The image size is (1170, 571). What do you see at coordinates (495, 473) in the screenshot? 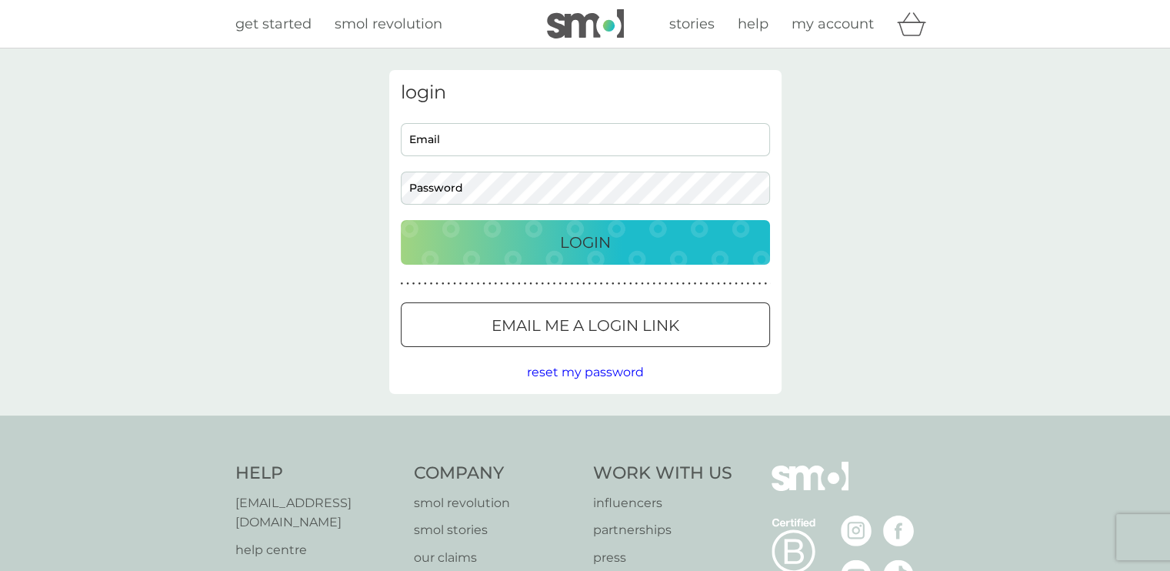
I see `h4: Company` at bounding box center [495, 473].